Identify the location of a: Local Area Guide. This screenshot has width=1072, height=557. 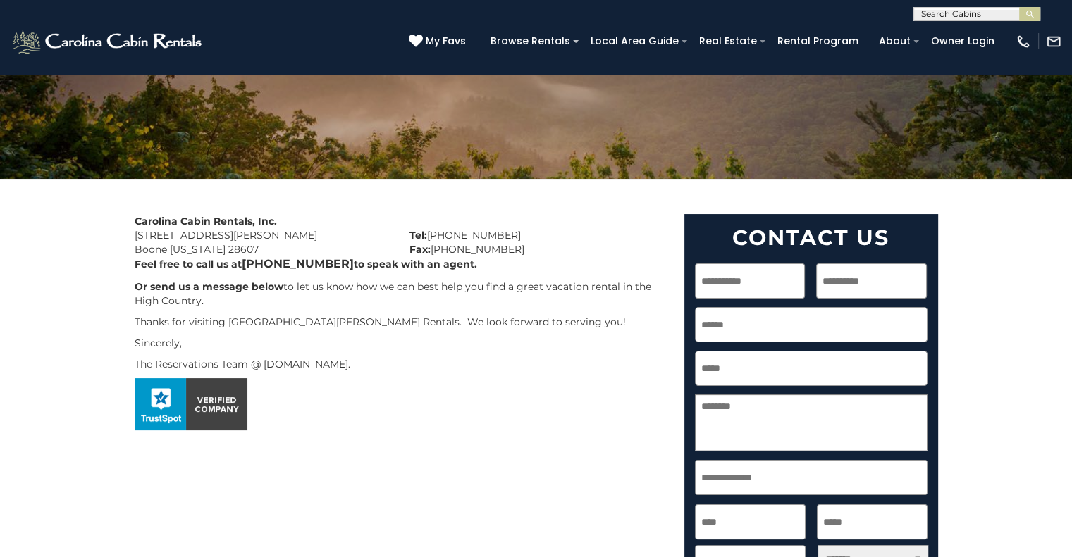
(634, 41).